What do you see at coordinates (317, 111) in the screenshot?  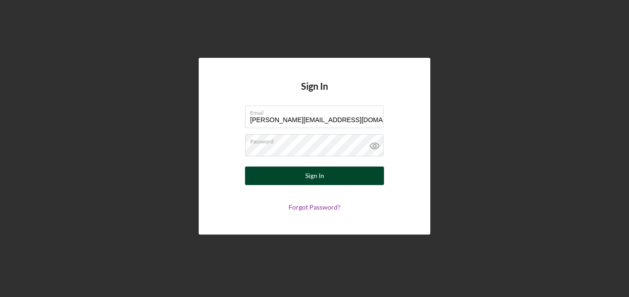 I see `label: Email` at bounding box center [317, 111].